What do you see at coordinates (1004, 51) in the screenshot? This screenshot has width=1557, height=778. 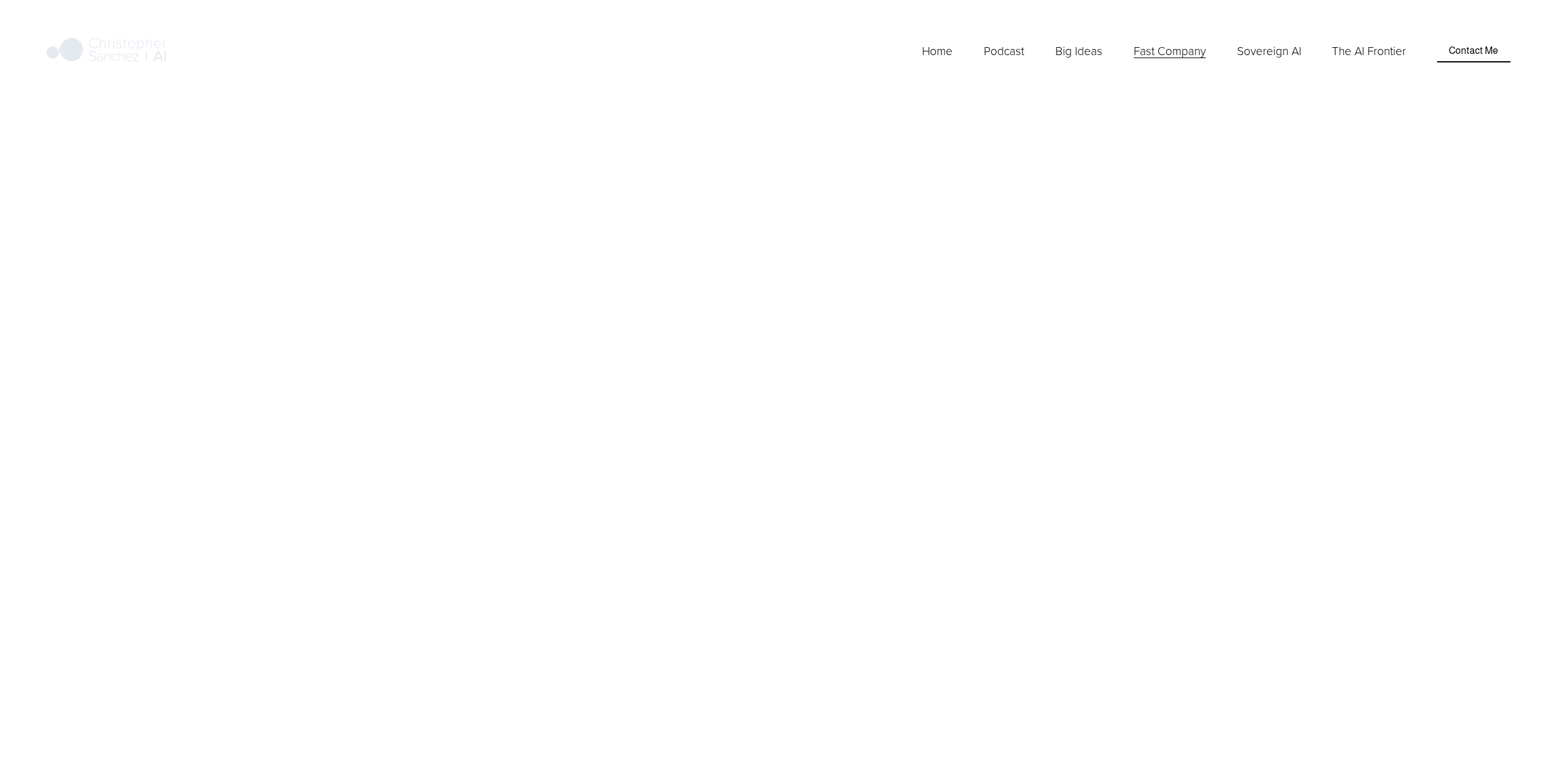 I see `a: Podcast` at bounding box center [1004, 51].